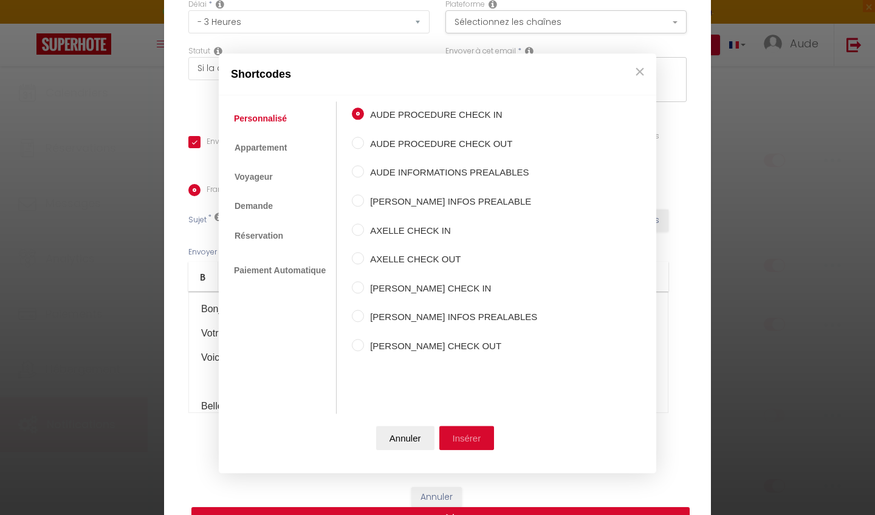 The image size is (875, 515). What do you see at coordinates (253, 207) in the screenshot?
I see `a: Demande` at bounding box center [253, 207].